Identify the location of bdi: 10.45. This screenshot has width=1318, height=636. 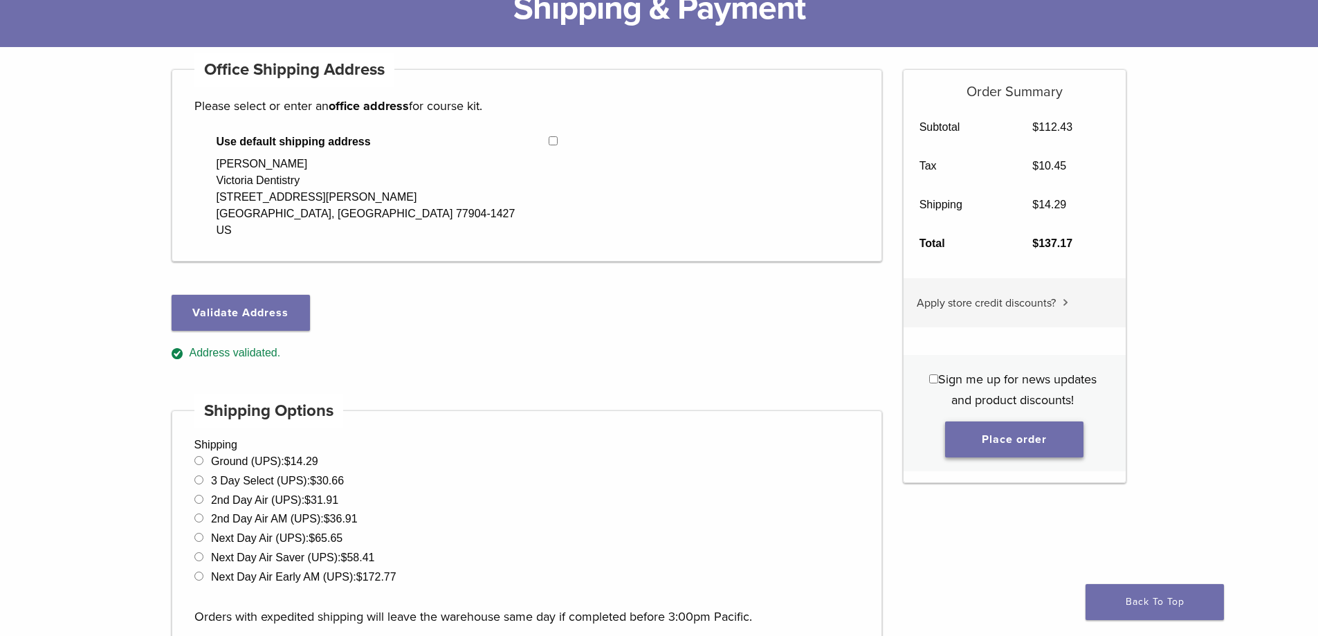
(1049, 165).